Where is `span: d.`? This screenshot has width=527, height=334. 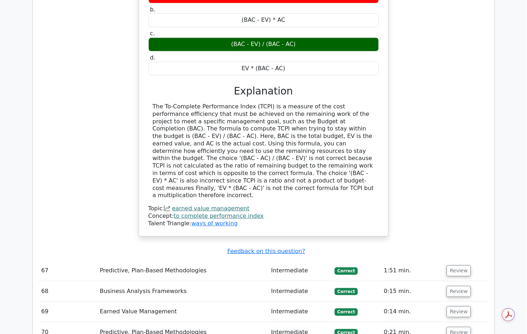 span: d. is located at coordinates (153, 57).